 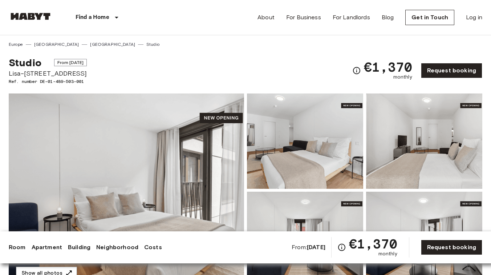 I want to click on a: Studio, so click(x=153, y=44).